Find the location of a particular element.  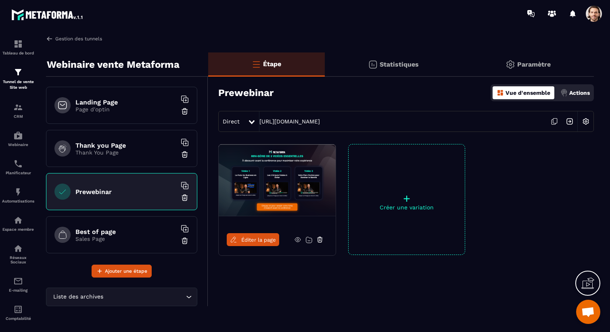

p: Comptabilité is located at coordinates (18, 318).